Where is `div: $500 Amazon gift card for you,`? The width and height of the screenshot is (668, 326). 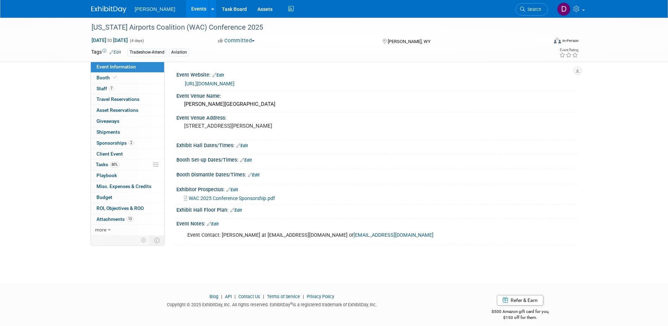
div: $500 Amazon gift card for you, is located at coordinates (520, 312).